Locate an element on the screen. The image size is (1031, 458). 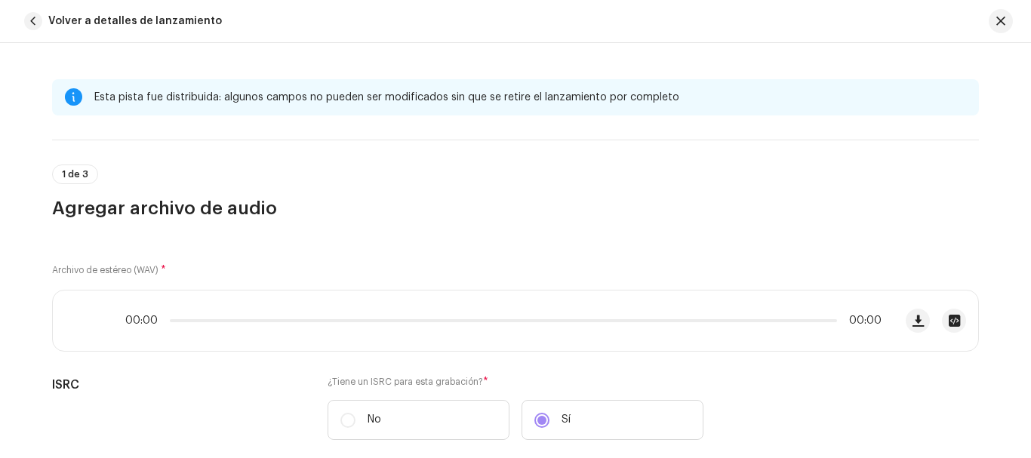
span: 00:00 is located at coordinates (862, 321).